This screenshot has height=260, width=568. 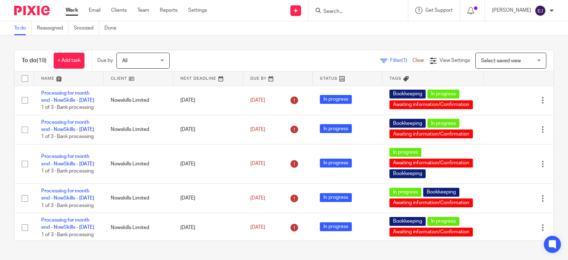 What do you see at coordinates (105, 60) in the screenshot?
I see `p: Due by` at bounding box center [105, 60].